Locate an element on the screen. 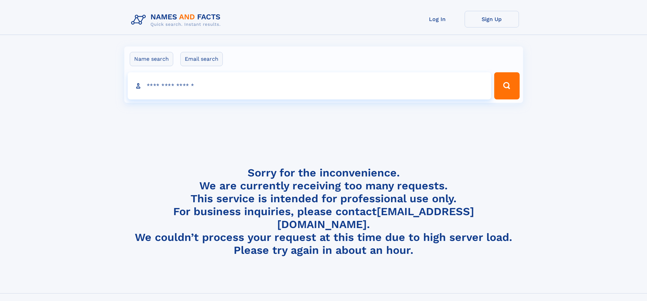 The width and height of the screenshot is (647, 301). h4: Sorry for the inconvenience. We are currently receiving too many requests. This service is intend... is located at coordinates (324, 212).